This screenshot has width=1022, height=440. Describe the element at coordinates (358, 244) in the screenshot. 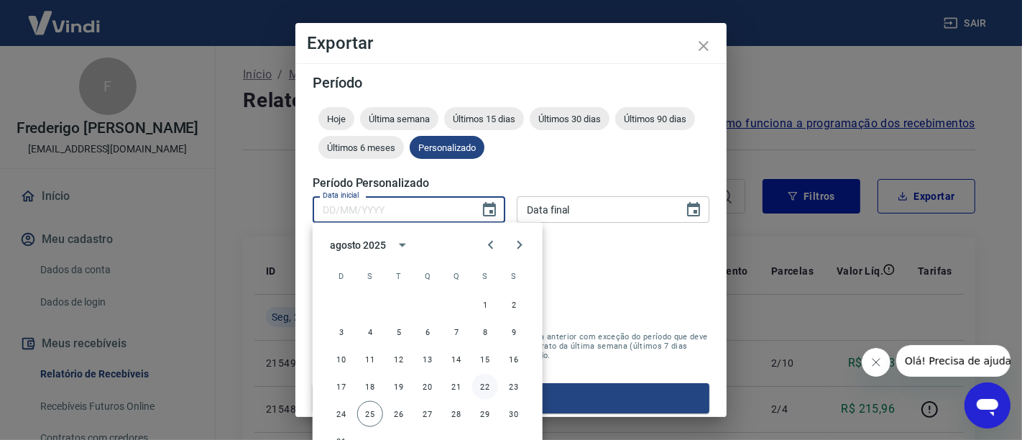

I see `div: agosto 2025` at that location.